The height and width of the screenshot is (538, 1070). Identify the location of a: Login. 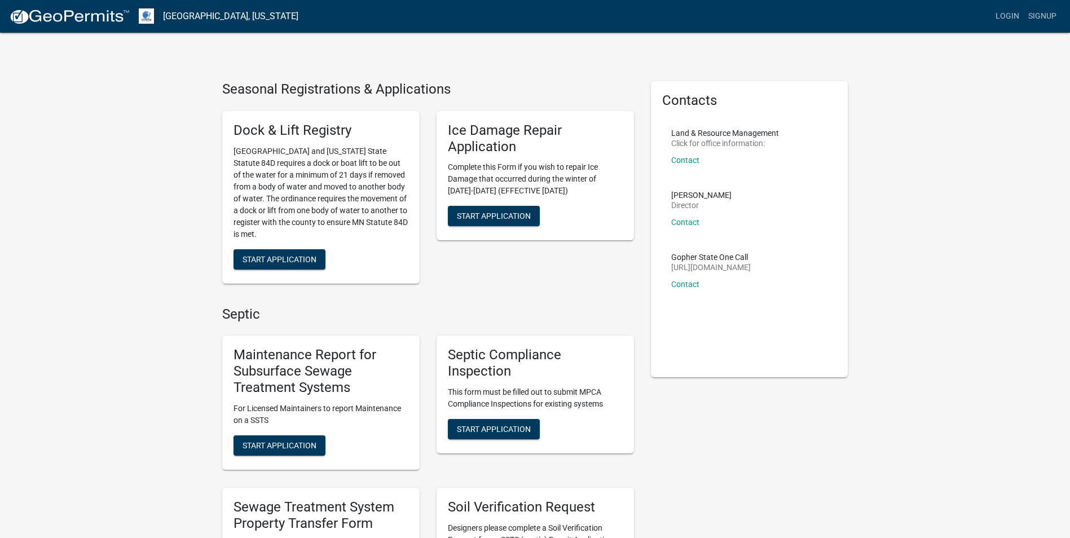
(1007, 16).